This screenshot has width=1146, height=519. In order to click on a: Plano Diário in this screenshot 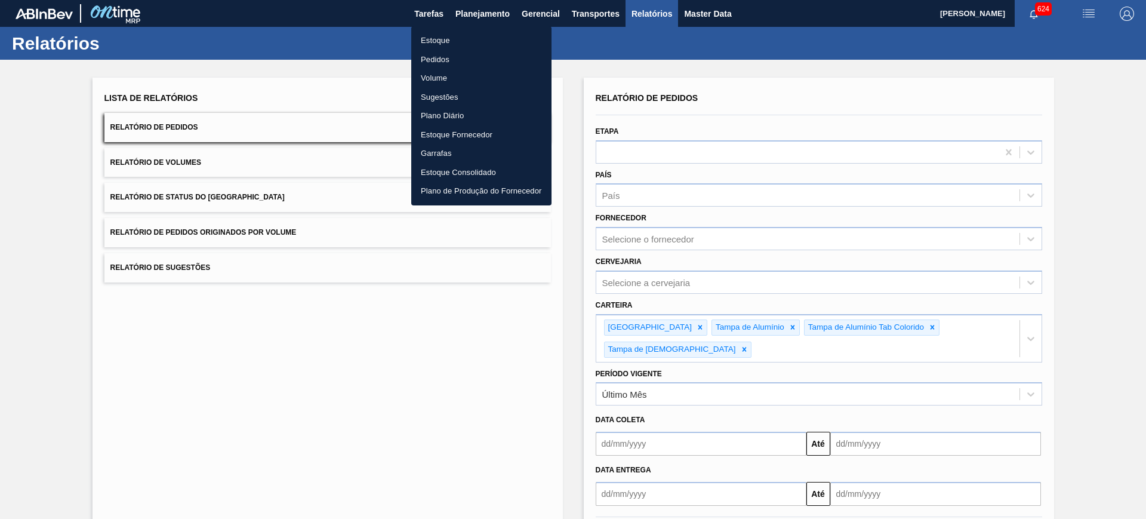, I will do `click(481, 116)`.